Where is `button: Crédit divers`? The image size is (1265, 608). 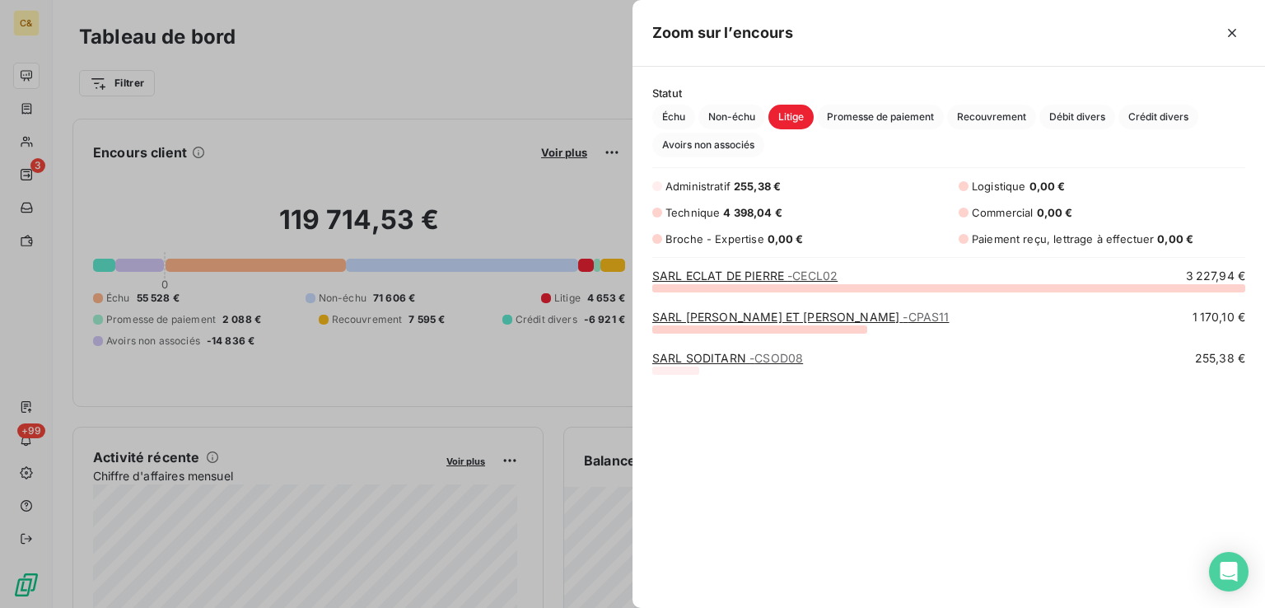
button: Crédit divers is located at coordinates (1158, 117).